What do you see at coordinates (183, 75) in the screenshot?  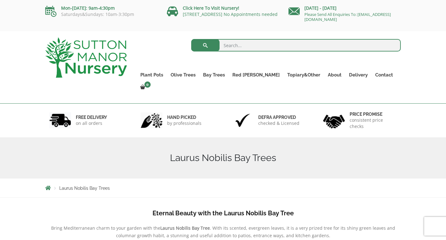 I see `a: Olive Trees` at bounding box center [183, 75].